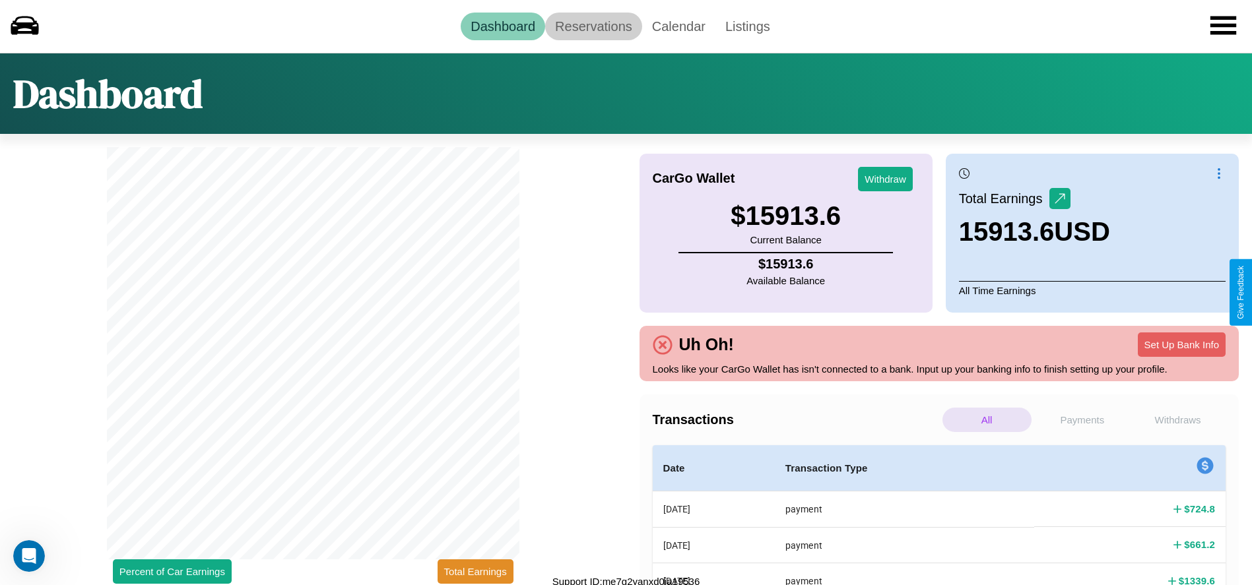 Image resolution: width=1252 pixels, height=585 pixels. What do you see at coordinates (503, 26) in the screenshot?
I see `a: Dashboard` at bounding box center [503, 26].